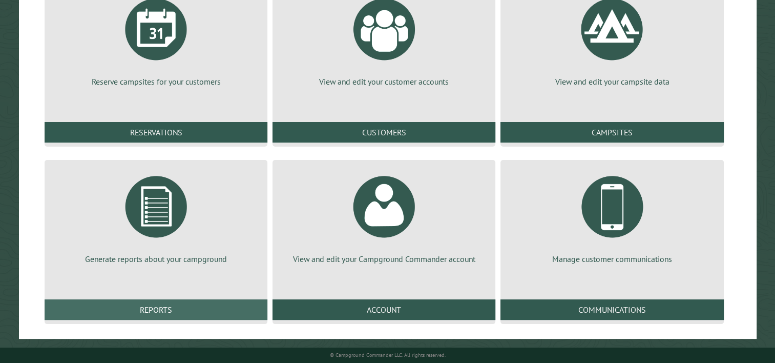 The height and width of the screenshot is (363, 775). I want to click on a: Reservations, so click(156, 132).